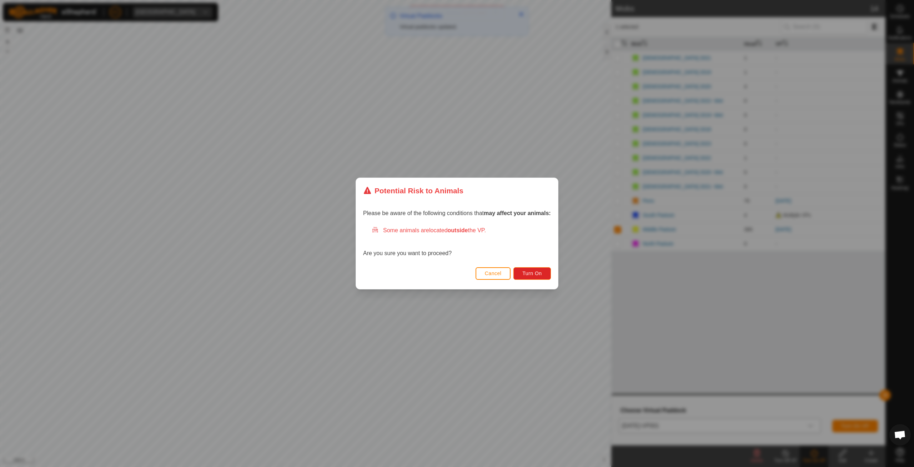  What do you see at coordinates (457, 213) in the screenshot?
I see `span: Please be aware of the following conditions that` at bounding box center [457, 213].